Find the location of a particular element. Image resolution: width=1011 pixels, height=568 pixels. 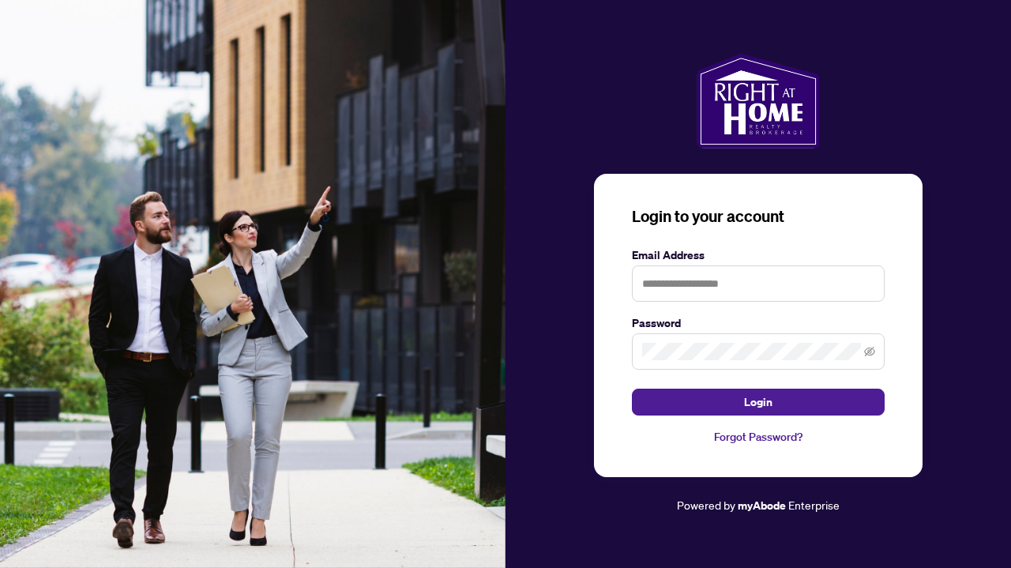

span: Powered by is located at coordinates (706, 505).